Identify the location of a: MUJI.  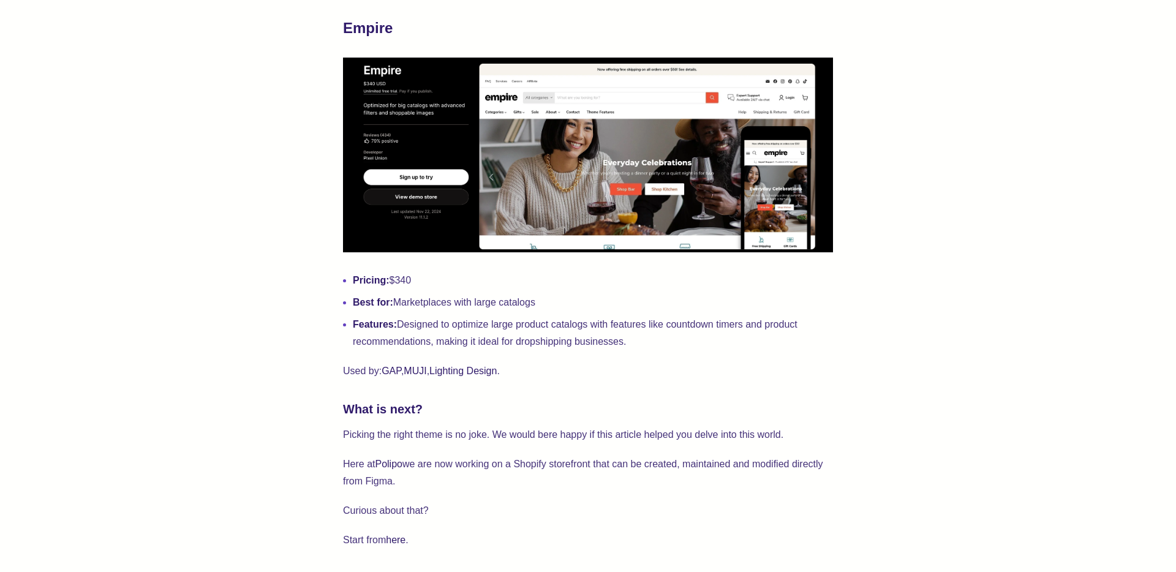
(415, 371).